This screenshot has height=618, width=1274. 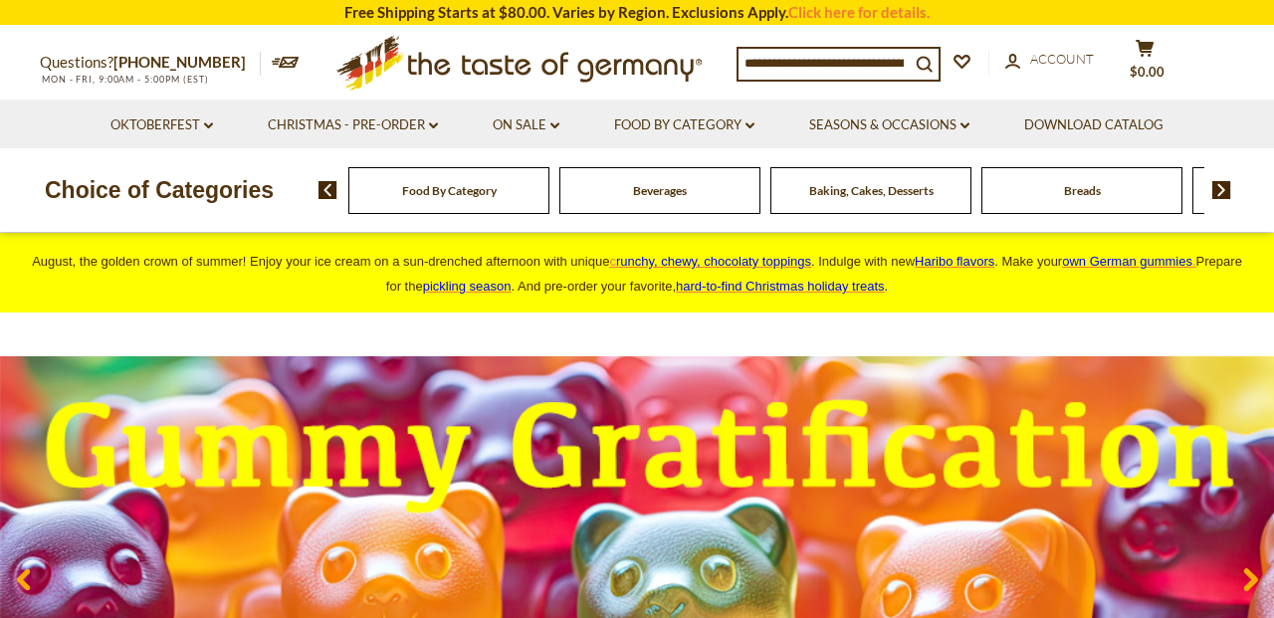 I want to click on span: MON - FRI, 9:00AM - 5:00PM (EST), so click(x=124, y=79).